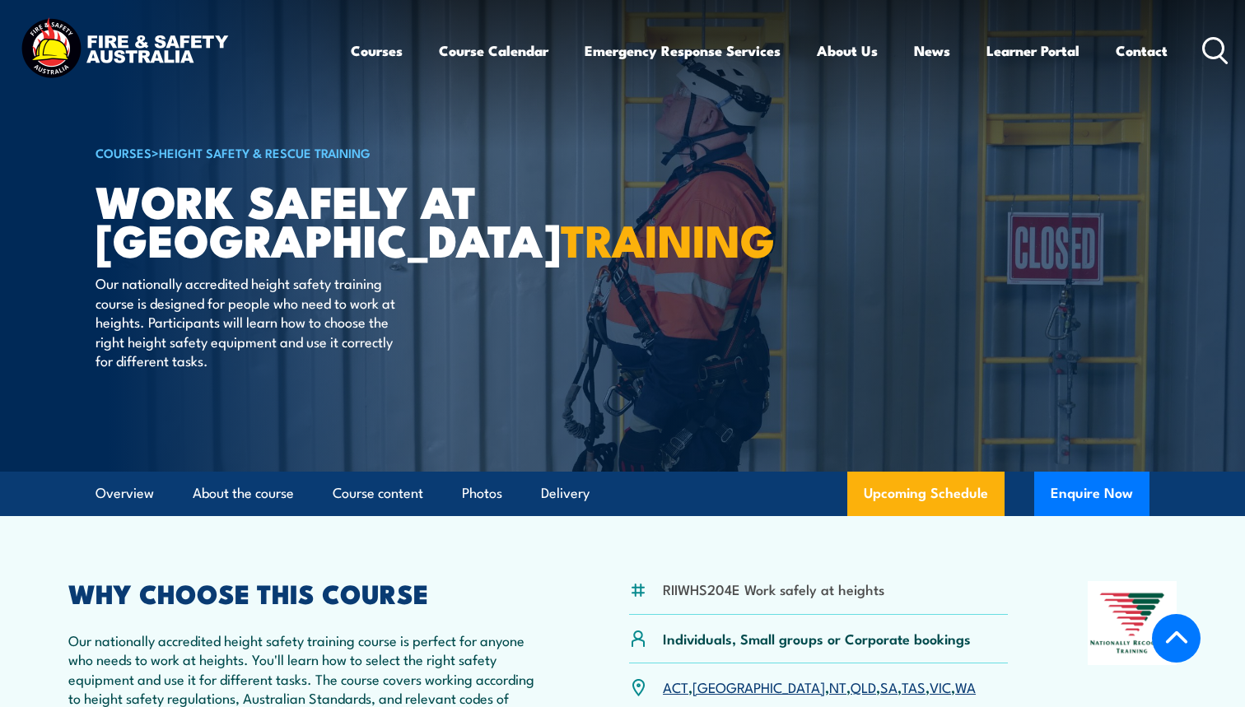 Image resolution: width=1245 pixels, height=707 pixels. What do you see at coordinates (376, 50) in the screenshot?
I see `a: Courses` at bounding box center [376, 50].